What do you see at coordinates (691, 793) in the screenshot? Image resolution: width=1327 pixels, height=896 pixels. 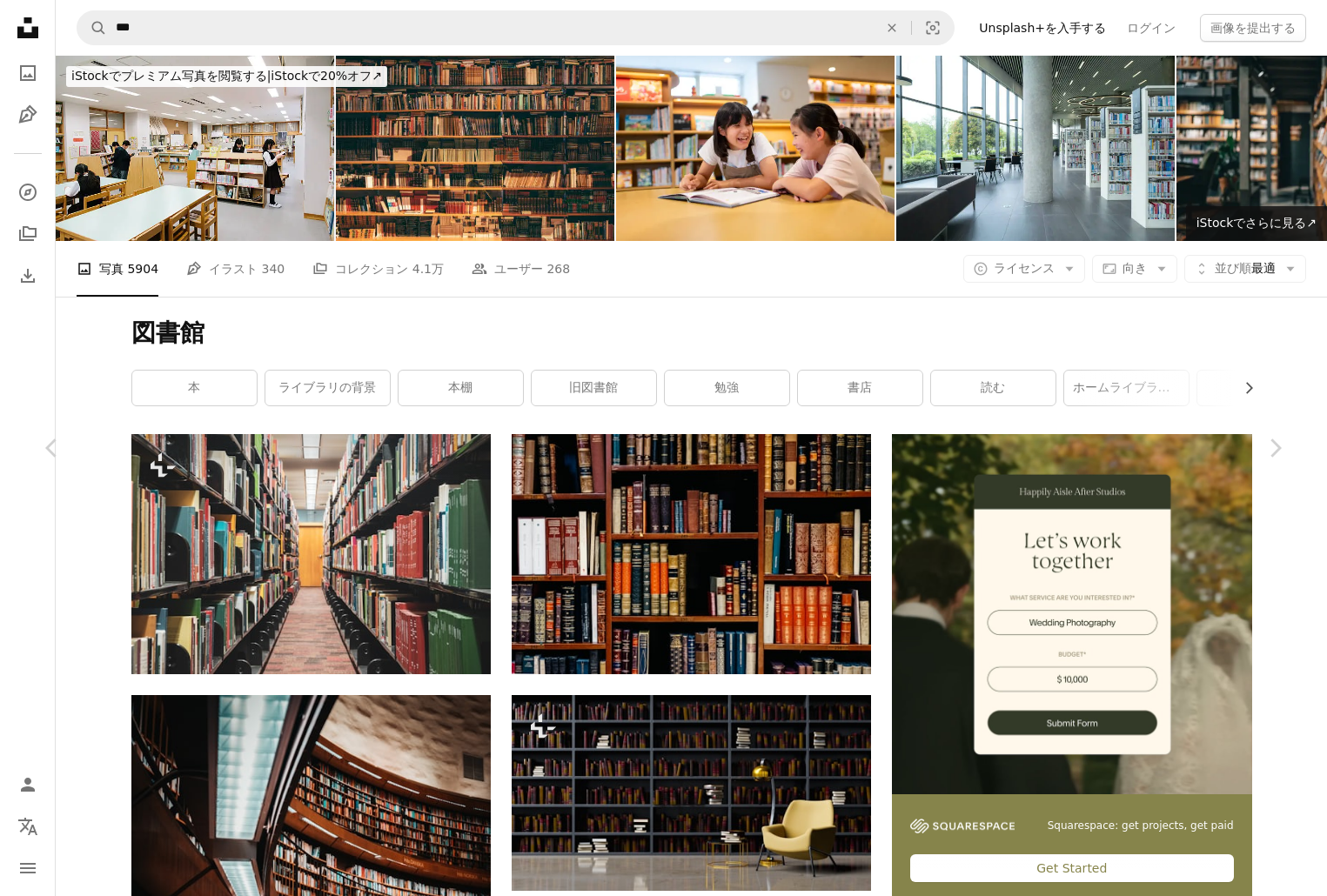 I see `img: リラックスできる図書室とアームチェア付きのエレガントな読書室。テキスト用のスペース。3Dレンダリング` at bounding box center [691, 793].